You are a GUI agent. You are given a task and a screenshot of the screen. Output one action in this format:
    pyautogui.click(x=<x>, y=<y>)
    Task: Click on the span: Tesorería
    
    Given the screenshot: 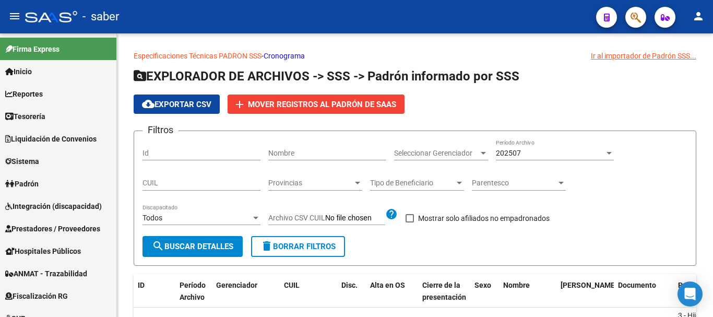 What is the action you would take?
    pyautogui.click(x=25, y=116)
    